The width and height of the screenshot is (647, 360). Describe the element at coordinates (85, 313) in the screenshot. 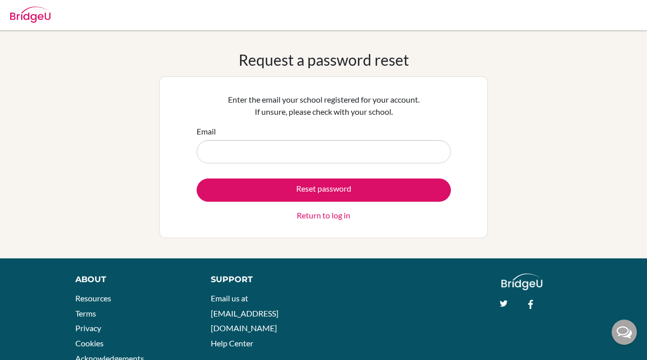

I see `a: Terms` at that location.